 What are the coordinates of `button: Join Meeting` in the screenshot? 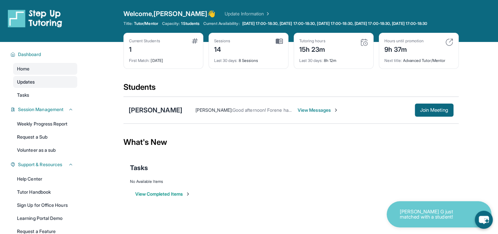 It's located at (434, 110).